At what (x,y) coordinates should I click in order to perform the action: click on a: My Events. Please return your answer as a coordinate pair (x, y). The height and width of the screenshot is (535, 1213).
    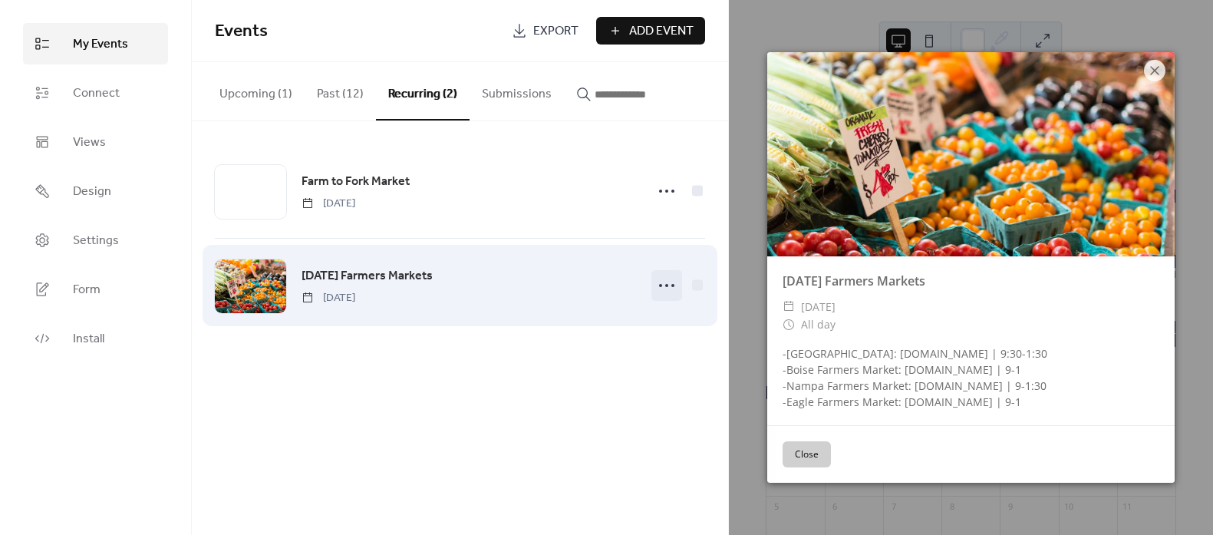
    Looking at the image, I should click on (95, 44).